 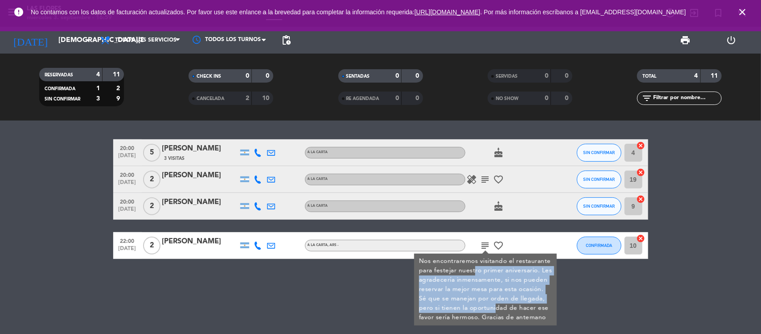 What do you see at coordinates (119, 99) in the screenshot?
I see `strong: 9` at bounding box center [119, 99].